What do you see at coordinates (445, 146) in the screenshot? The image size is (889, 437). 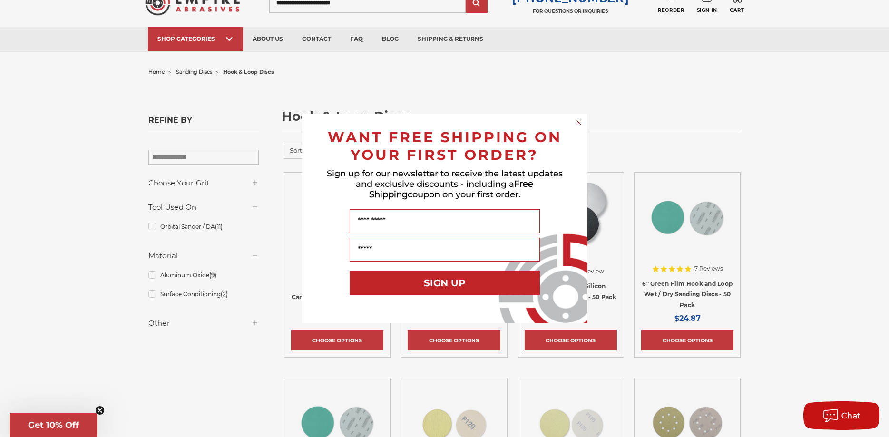 I see `span: WANT FREE SHIPPING ON YOUR FIRST ORDER?` at bounding box center [445, 146].